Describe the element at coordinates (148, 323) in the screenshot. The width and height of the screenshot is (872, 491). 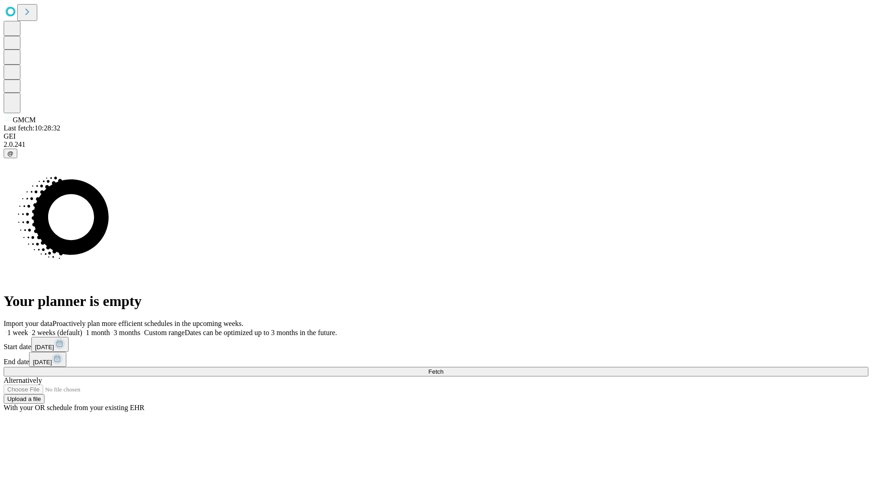
I see `span: Proactively plan more efficient schedules in the upcoming weeks.` at that location.